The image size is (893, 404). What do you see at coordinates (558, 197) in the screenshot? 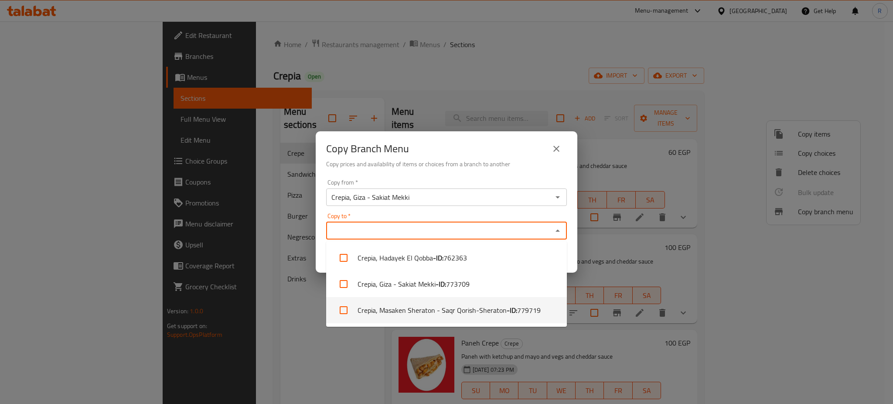
I see `button: Open` at bounding box center [558, 197].